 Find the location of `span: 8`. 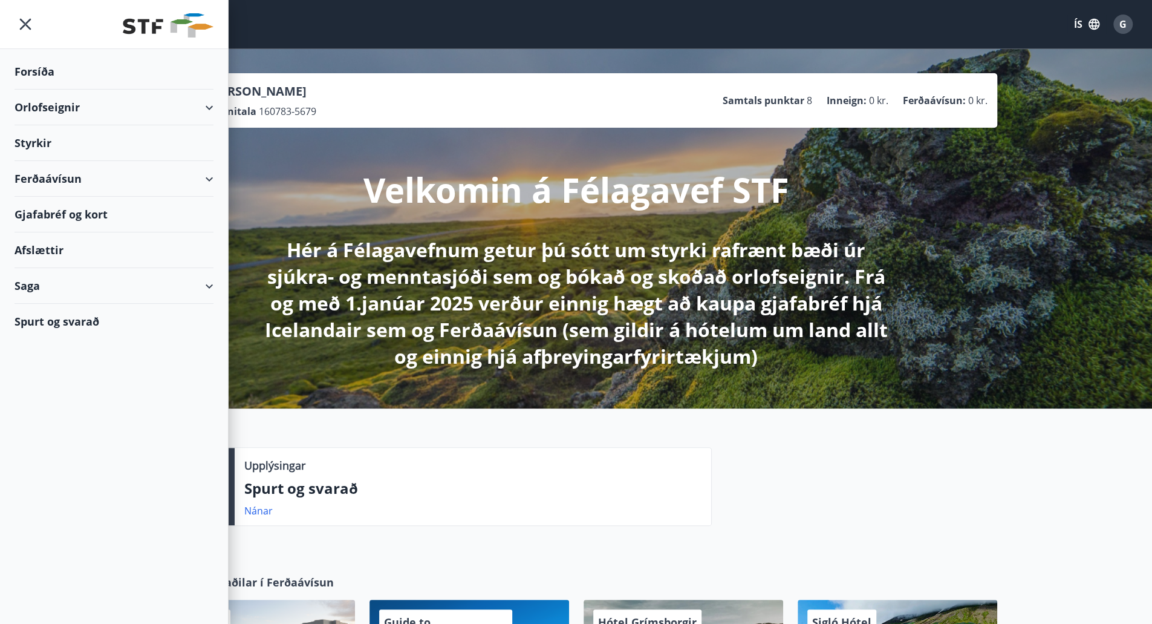

span: 8 is located at coordinates (809, 100).